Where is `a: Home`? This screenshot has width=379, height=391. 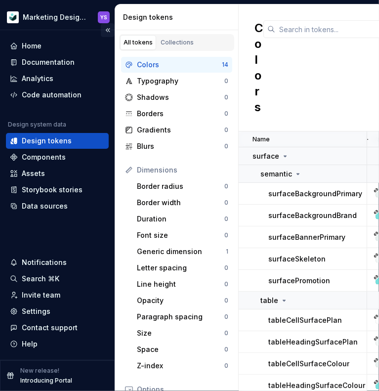
a: Home is located at coordinates (57, 46).